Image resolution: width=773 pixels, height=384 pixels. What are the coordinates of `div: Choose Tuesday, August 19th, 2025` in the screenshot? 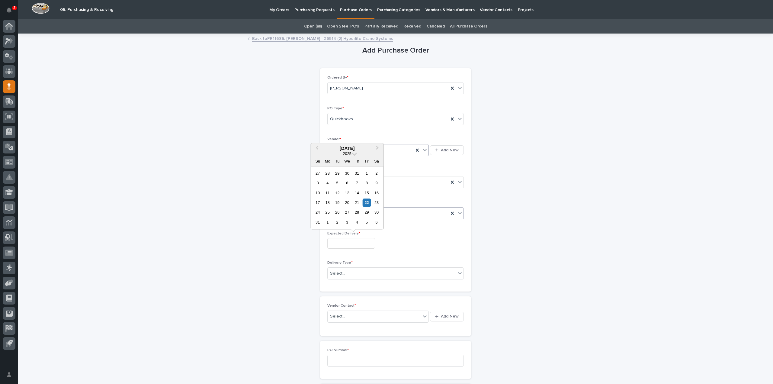 It's located at (337, 202).